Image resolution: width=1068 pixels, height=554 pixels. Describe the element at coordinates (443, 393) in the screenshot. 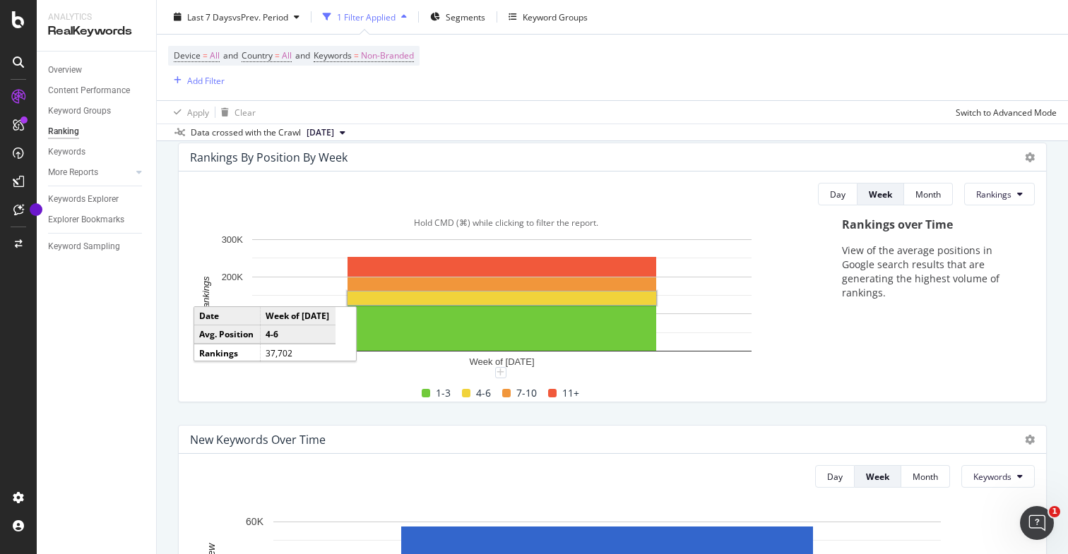

I see `span: 1-3` at that location.